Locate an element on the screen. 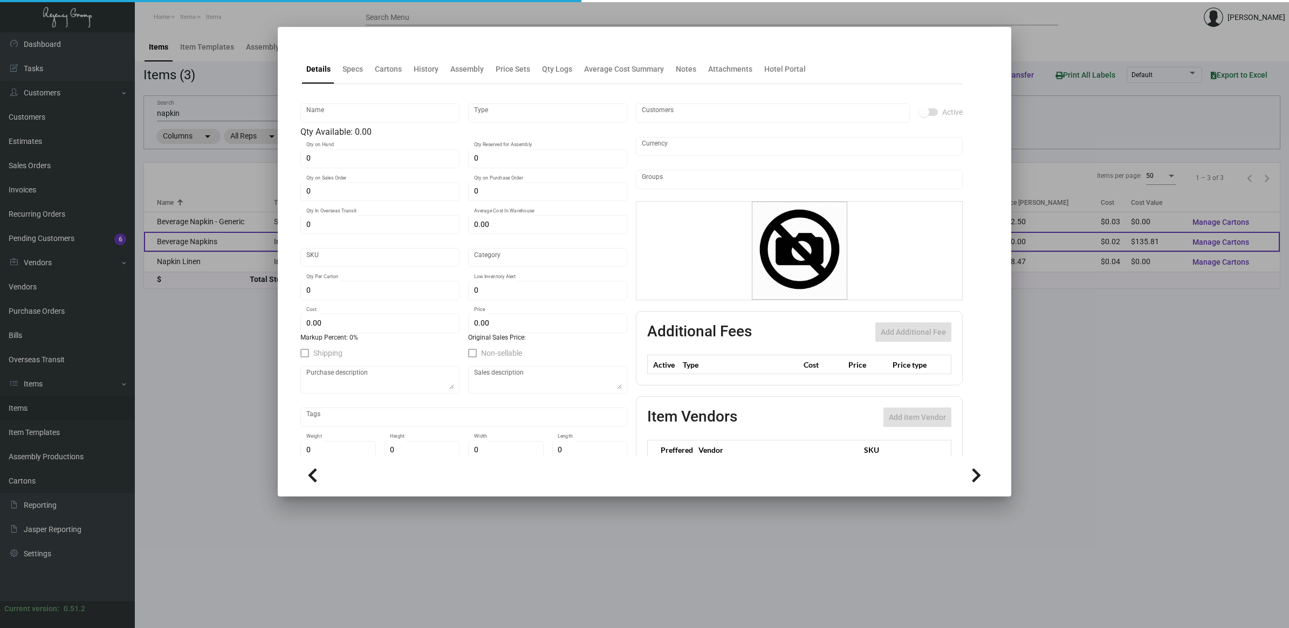 The height and width of the screenshot is (628, 1289). div: Notes is located at coordinates (686, 69).